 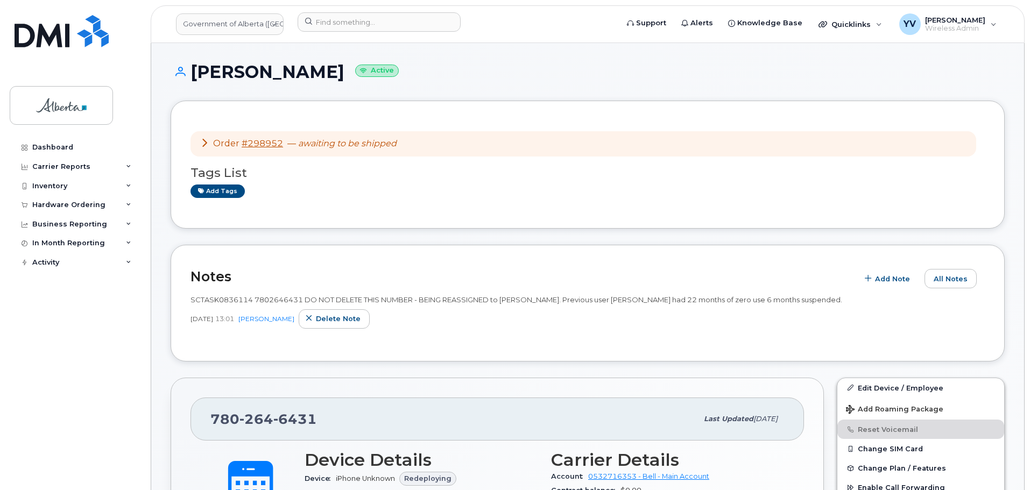 What do you see at coordinates (422, 460) in the screenshot?
I see `h3: Device Details` at bounding box center [422, 460].